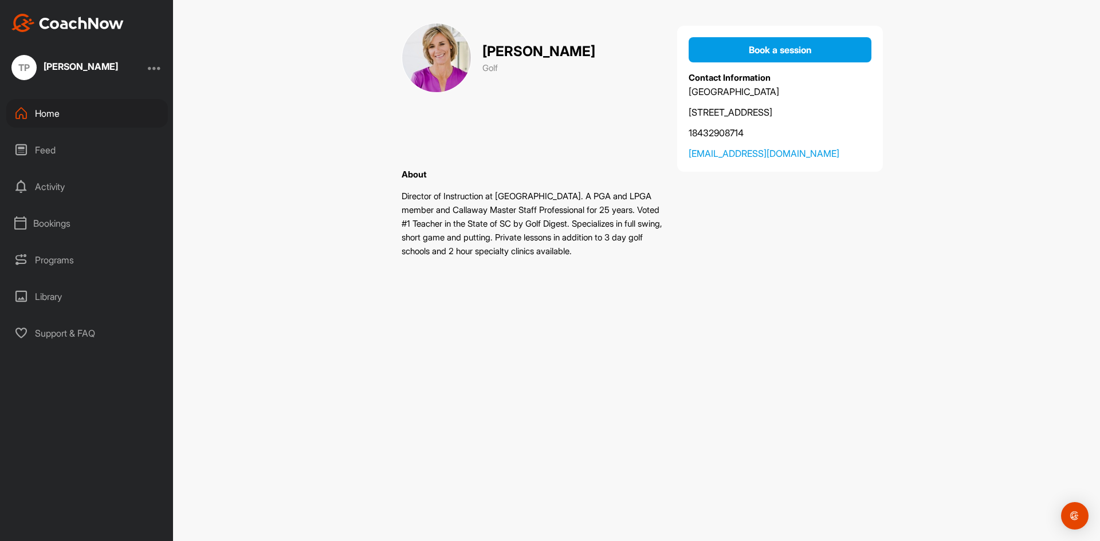 The image size is (1100, 541). Describe the element at coordinates (68, 23) in the screenshot. I see `img: CoachNow` at that location.